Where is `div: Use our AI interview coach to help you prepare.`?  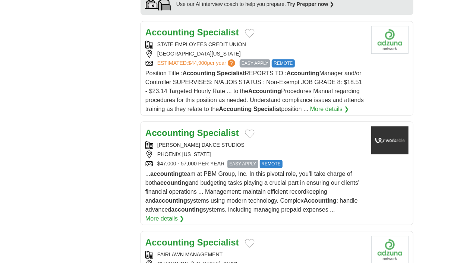
div: Use our AI interview coach to help you prepare. is located at coordinates (255, 4).